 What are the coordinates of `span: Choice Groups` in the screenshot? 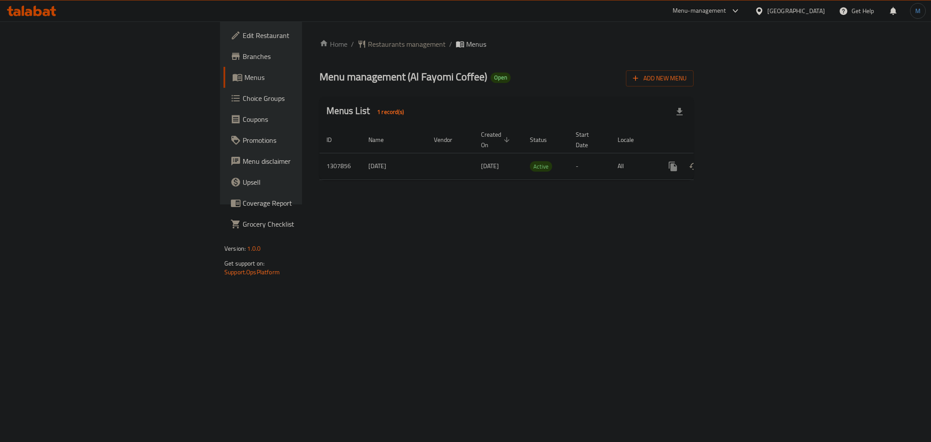 It's located at (306, 98).